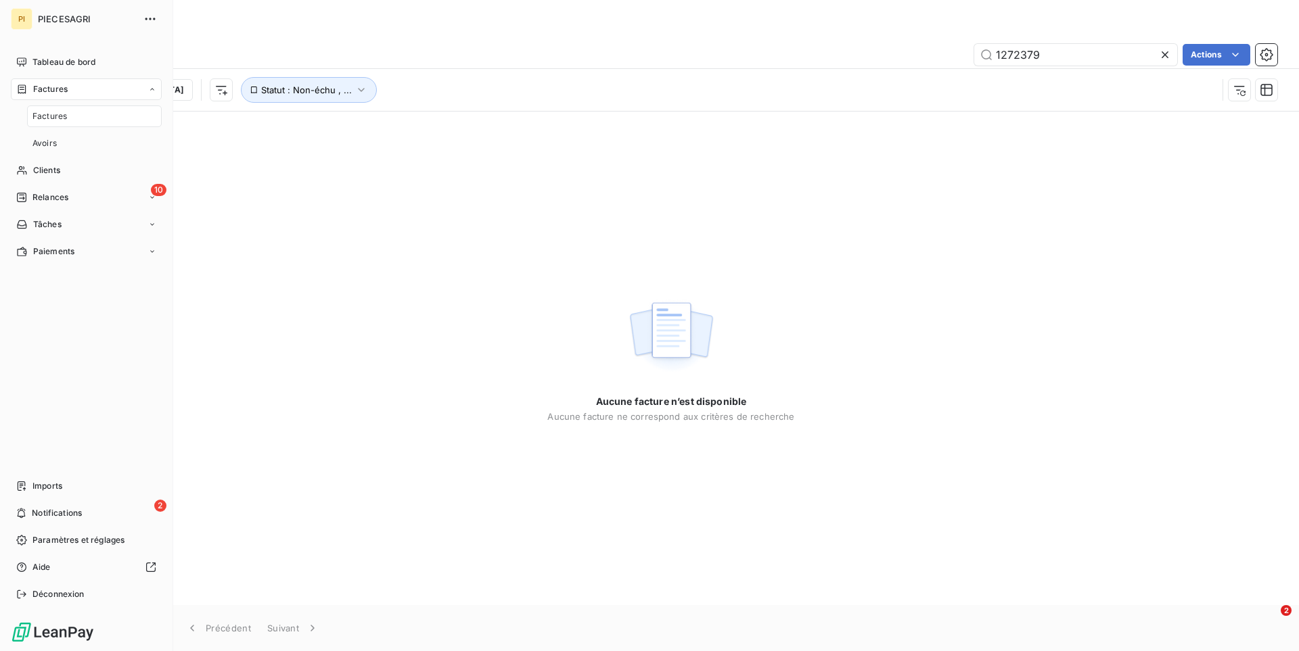 This screenshot has width=1299, height=651. Describe the element at coordinates (306, 90) in the screenshot. I see `span: Statut : Non-échu , ...` at that location.